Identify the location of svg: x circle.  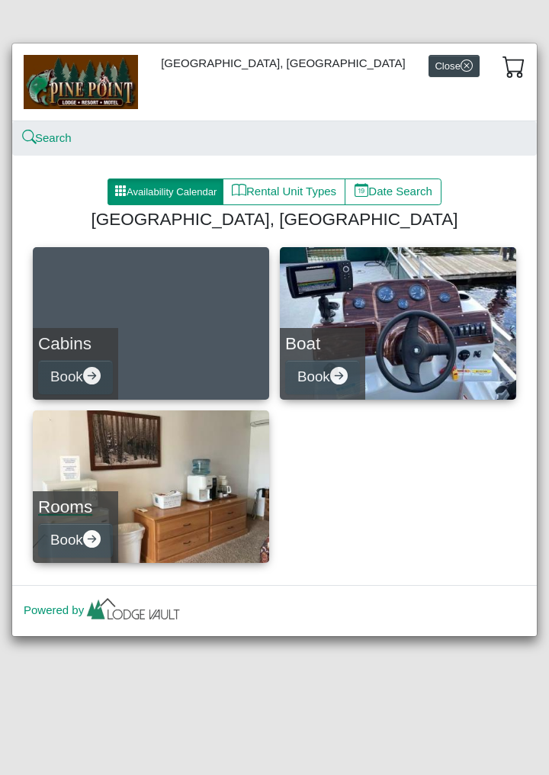
(467, 66).